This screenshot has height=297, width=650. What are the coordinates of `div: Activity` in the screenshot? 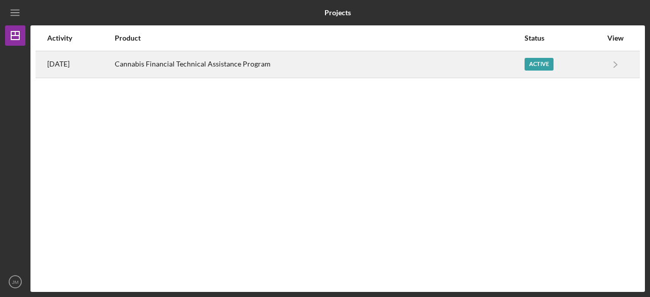 It's located at (80, 38).